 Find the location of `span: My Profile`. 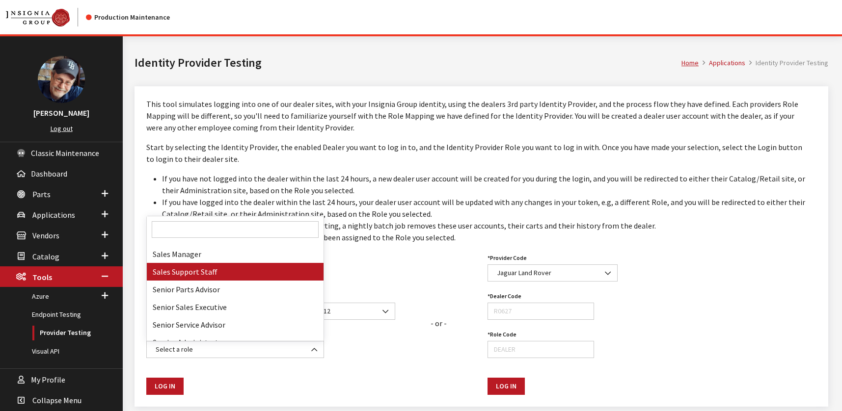

span: My Profile is located at coordinates (48, 380).